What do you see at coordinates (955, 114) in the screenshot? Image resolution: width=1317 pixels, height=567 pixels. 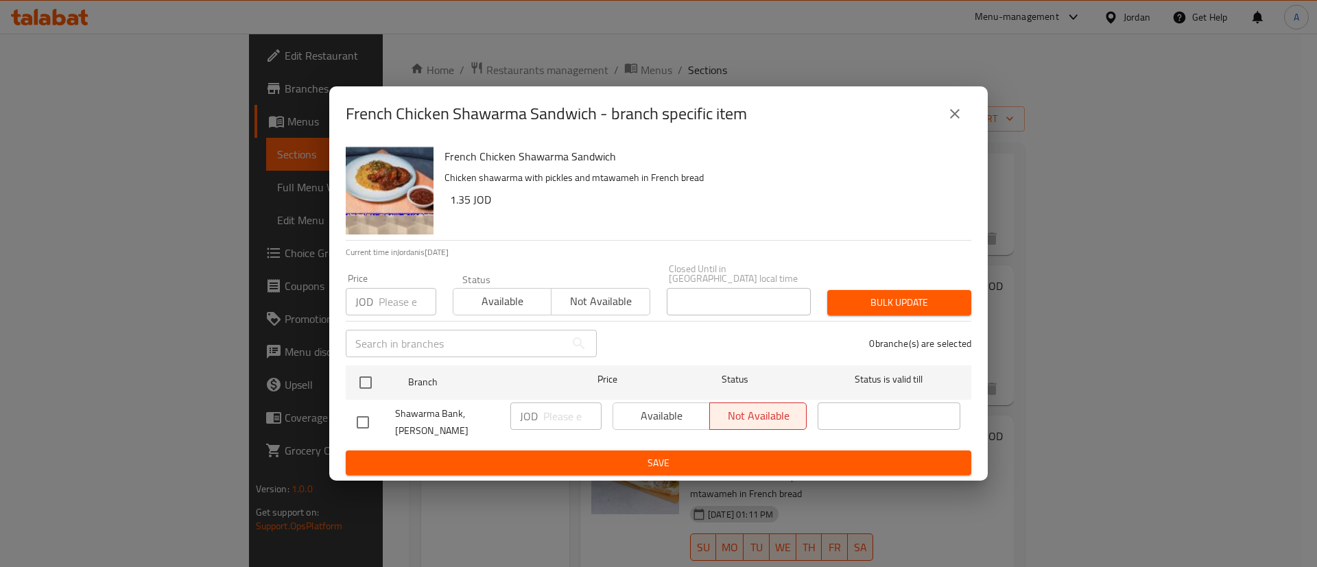 I see `button: close` at bounding box center [955, 114].